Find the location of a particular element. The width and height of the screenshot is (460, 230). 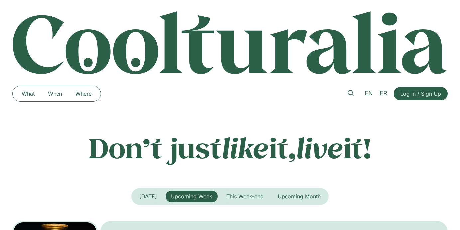

p: Don’t just it, it! is located at coordinates (230, 148).